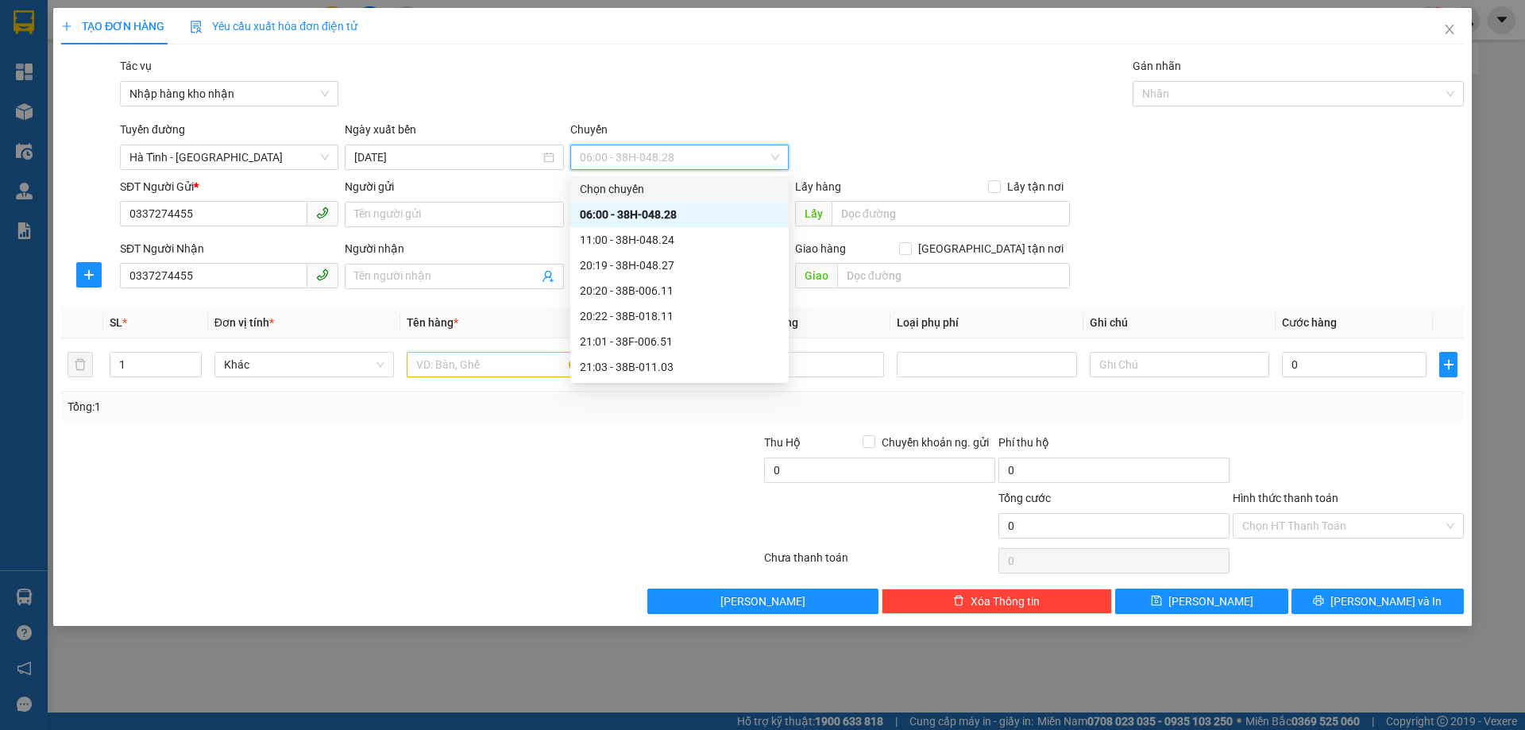  What do you see at coordinates (548, 276) in the screenshot?
I see `span: user-add` at bounding box center [548, 276].